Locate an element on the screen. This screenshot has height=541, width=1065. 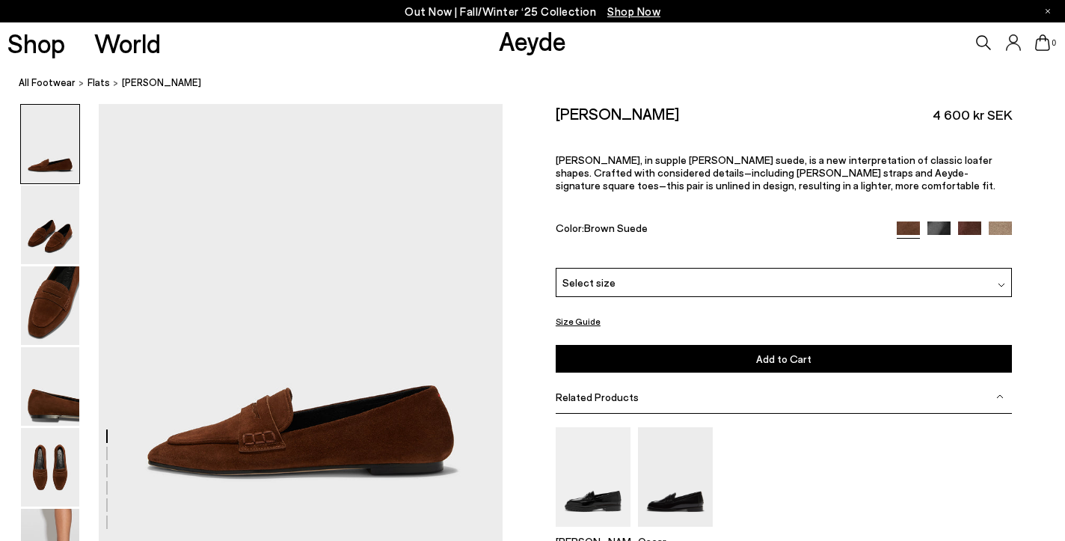
div: Color: is located at coordinates (719, 230).